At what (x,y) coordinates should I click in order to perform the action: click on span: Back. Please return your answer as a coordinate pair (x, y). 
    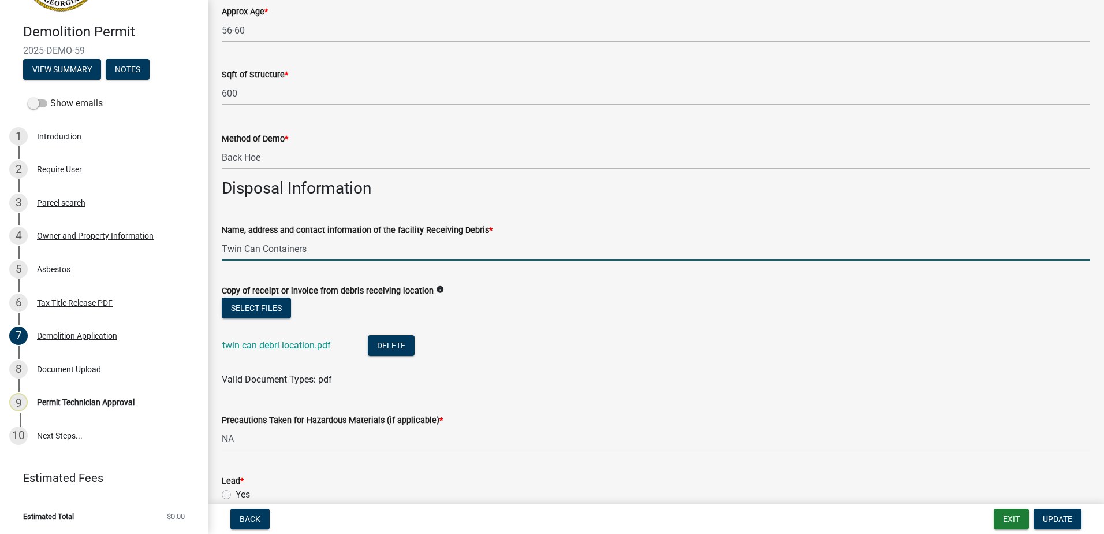
    Looking at the image, I should click on (250, 519).